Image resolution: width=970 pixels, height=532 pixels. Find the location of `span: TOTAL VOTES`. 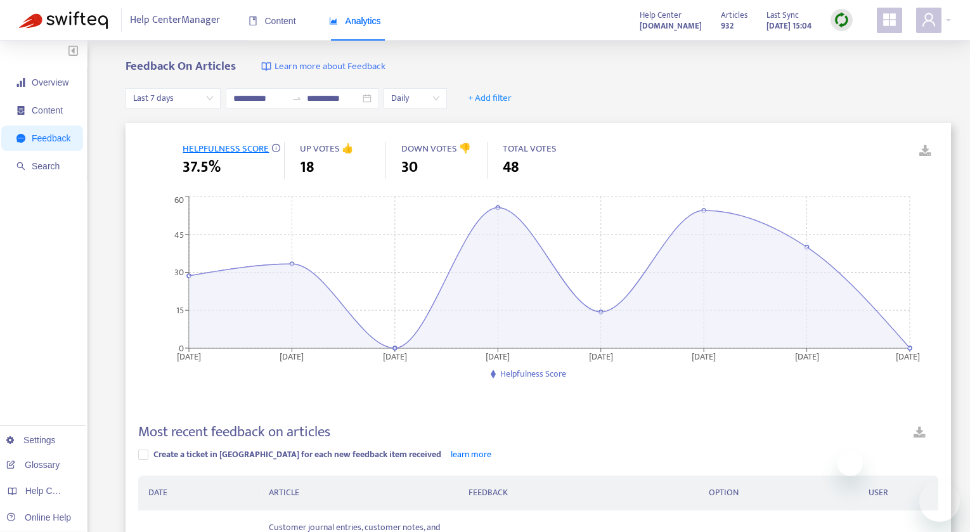

span: TOTAL VOTES is located at coordinates (529, 148).